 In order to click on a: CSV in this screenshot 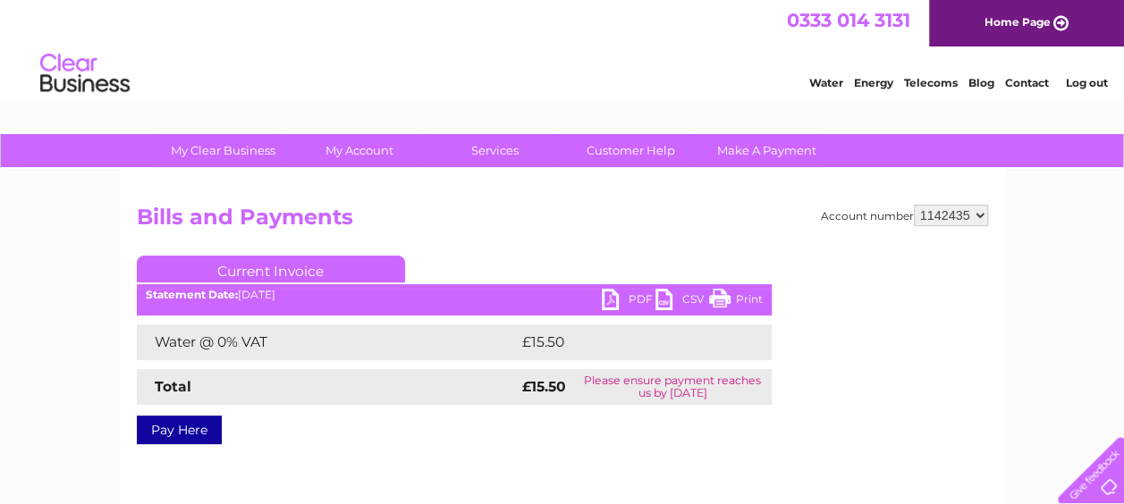, I will do `click(682, 301)`.